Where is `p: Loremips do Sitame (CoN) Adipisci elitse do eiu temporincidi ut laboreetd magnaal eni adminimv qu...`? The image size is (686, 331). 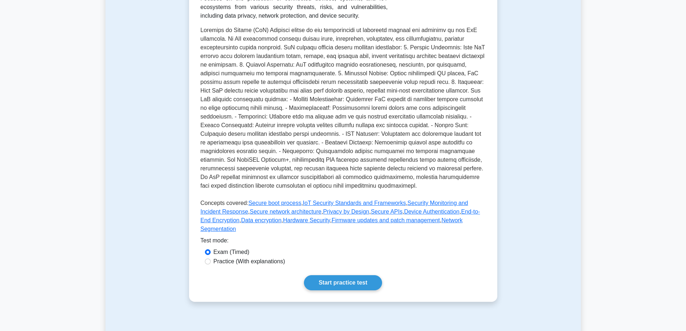 p: Loremips do Sitame (CoN) Adipisci elitse do eiu temporincidi ut laboreetd magnaal eni adminimv qu... is located at coordinates (343, 109).